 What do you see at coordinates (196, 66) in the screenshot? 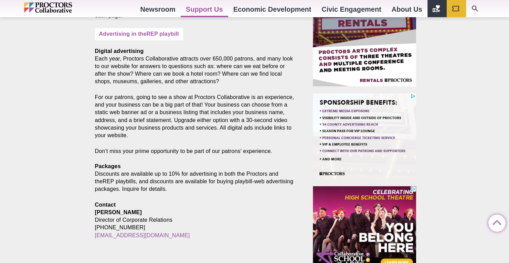
I see `p: Each year, Proctors Collaborative attracts over 650,000 patrons, and many look to our website for...` at bounding box center [196, 66].